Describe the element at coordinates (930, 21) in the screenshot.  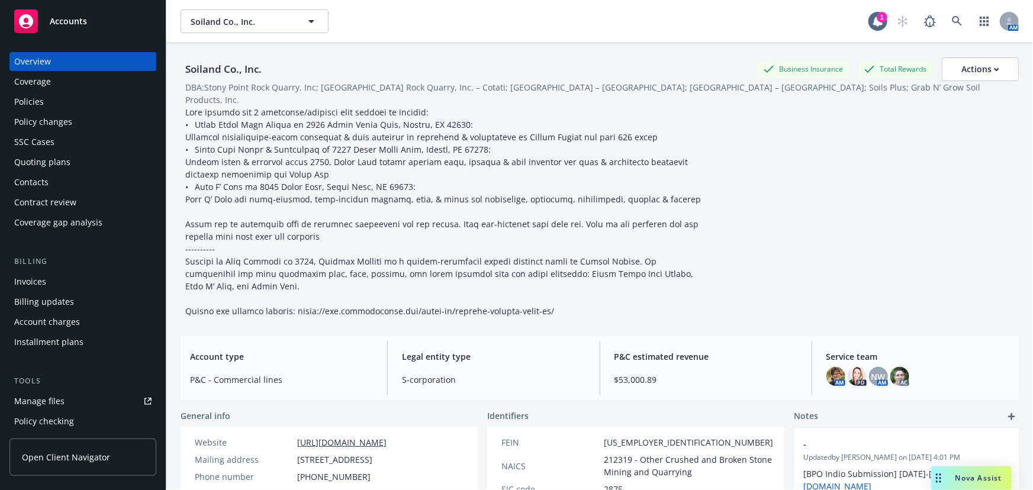
I see `a: Report a Bug` at that location.